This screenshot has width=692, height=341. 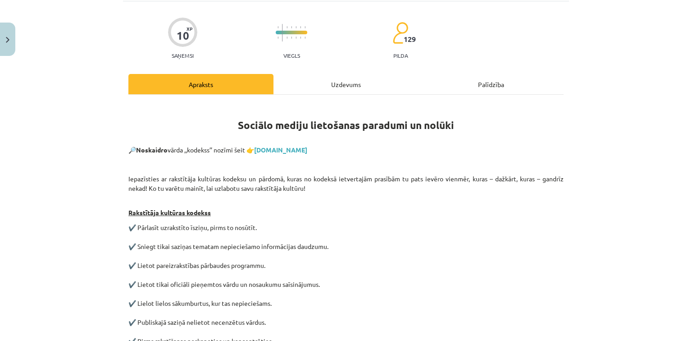 What do you see at coordinates (400, 33) in the screenshot?
I see `img: students-c634bb4e5e11cddfef0936a35e636f08e4e9abd3cc4e673bd6f9a4125e45ecb1.svg` at bounding box center [400, 33].